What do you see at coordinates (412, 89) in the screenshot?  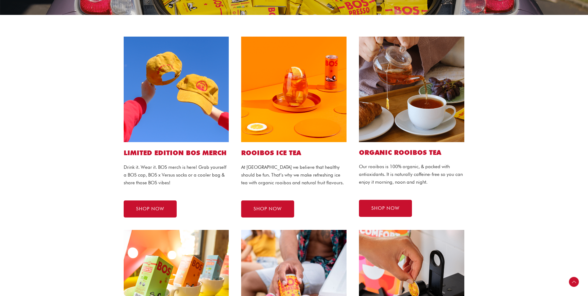 I see `img: bos tea bags website1` at bounding box center [412, 89].